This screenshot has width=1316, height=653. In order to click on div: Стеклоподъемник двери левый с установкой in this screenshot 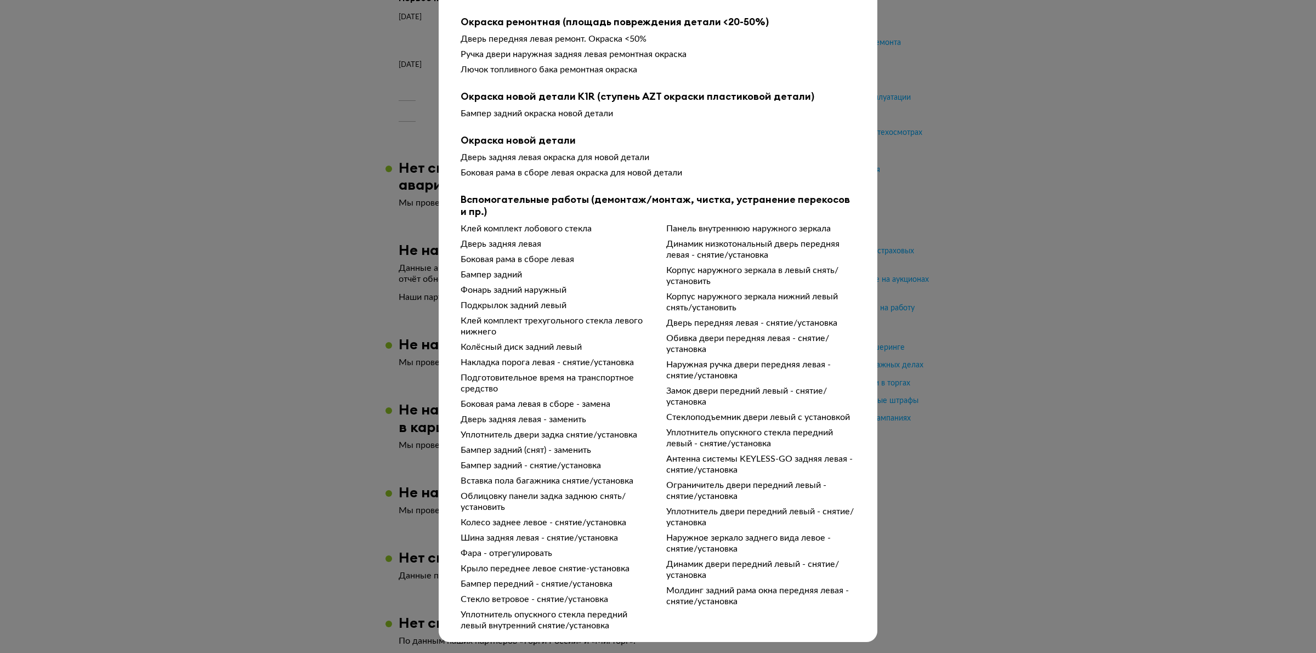, I will do `click(760, 417)`.